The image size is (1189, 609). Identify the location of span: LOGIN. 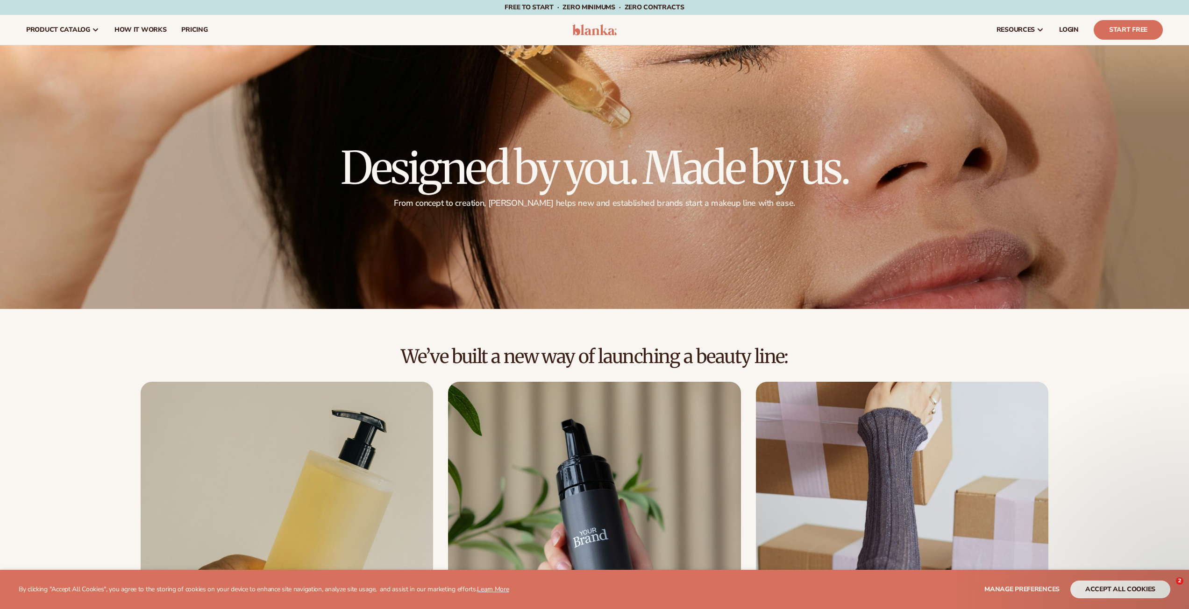
(1069, 30).